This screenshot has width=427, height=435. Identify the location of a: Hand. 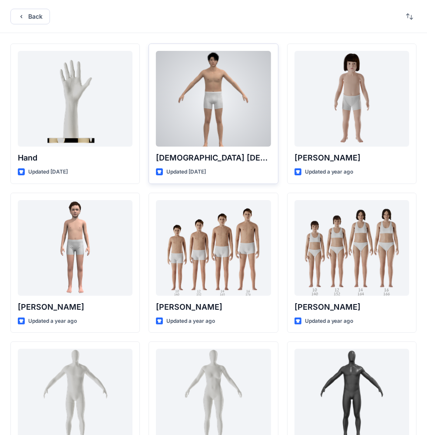
(75, 99).